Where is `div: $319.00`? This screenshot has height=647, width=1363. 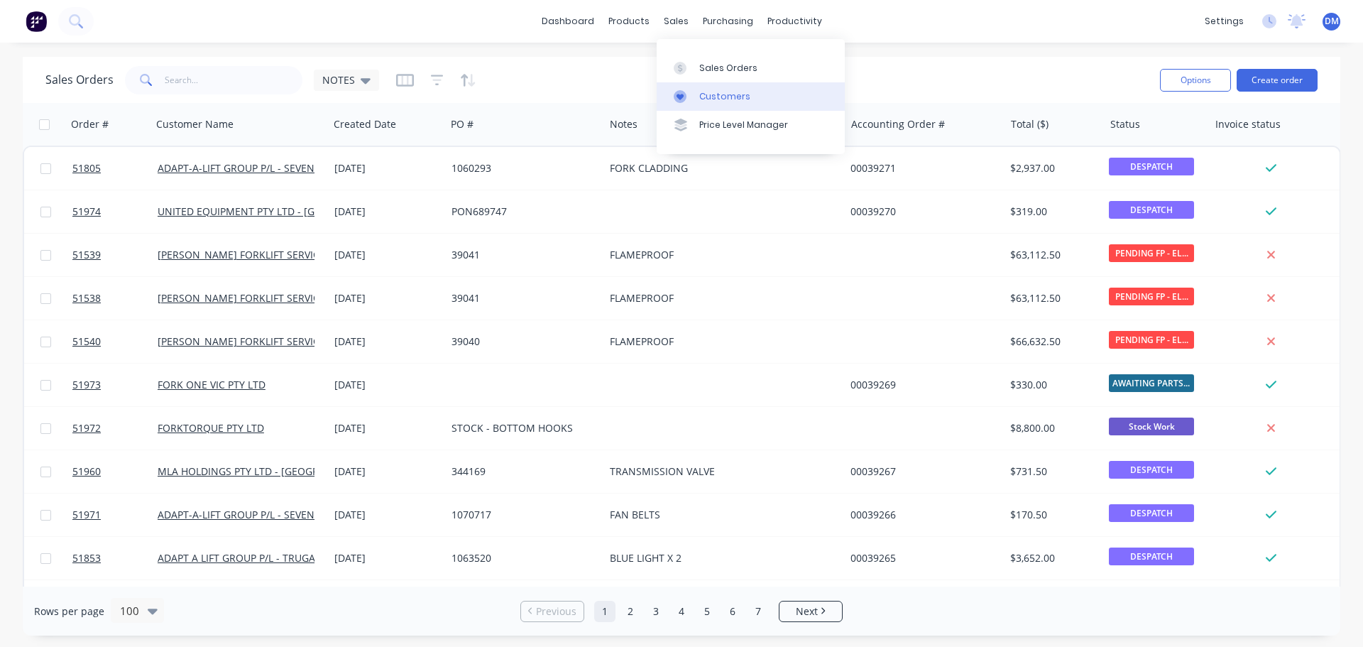 div: $319.00 is located at coordinates (1051, 212).